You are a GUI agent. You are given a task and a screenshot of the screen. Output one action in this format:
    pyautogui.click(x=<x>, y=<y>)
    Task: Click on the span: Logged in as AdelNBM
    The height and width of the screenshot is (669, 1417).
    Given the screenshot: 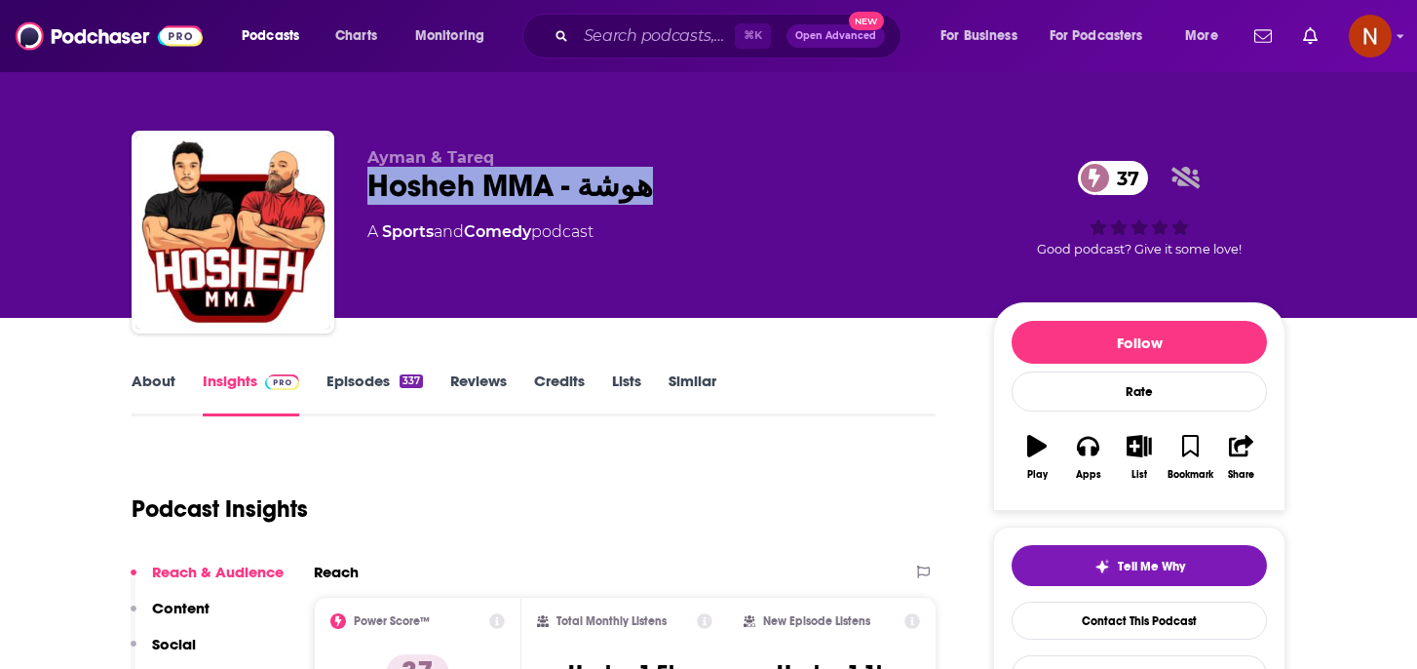 What is the action you would take?
    pyautogui.click(x=1370, y=36)
    